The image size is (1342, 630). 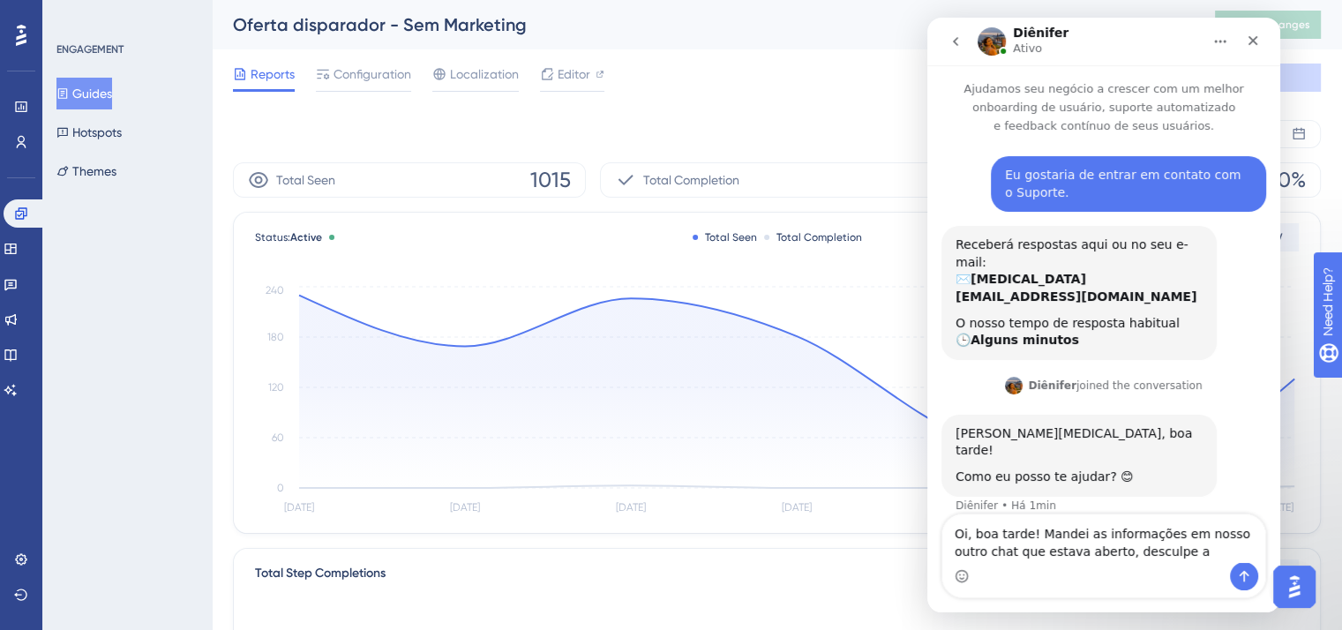 I want to click on button: Seletor de emoji, so click(x=34, y=559).